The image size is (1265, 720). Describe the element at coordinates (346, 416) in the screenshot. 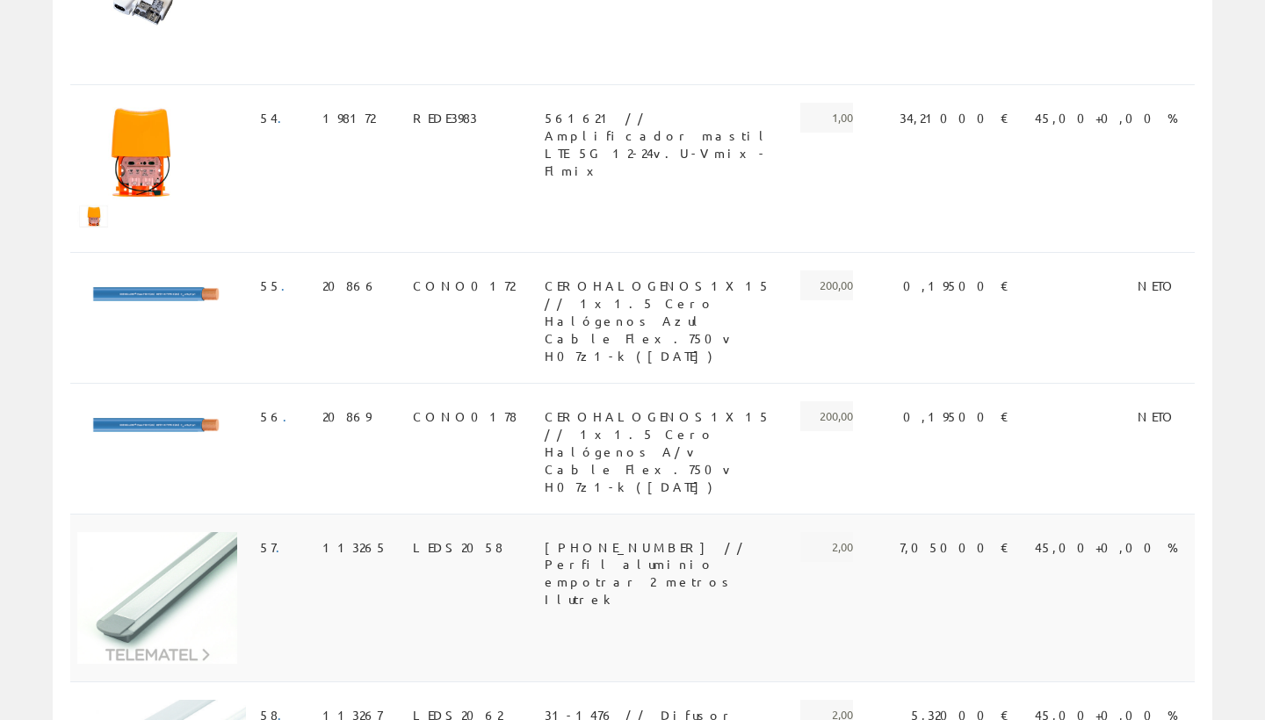

I see `span: 20869` at that location.